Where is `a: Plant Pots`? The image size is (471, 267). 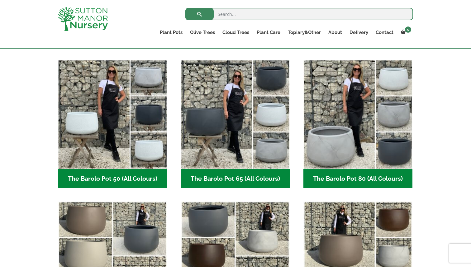
a: Plant Pots is located at coordinates (171, 32).